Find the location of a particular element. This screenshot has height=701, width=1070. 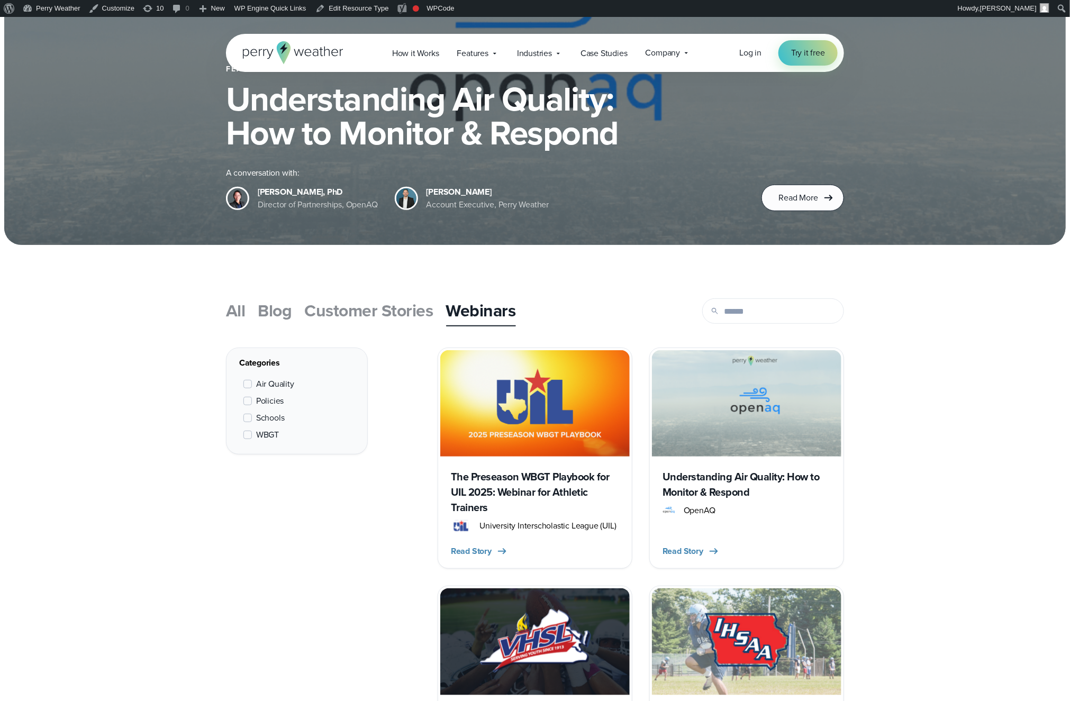

span: Air Quality is located at coordinates (275, 384).